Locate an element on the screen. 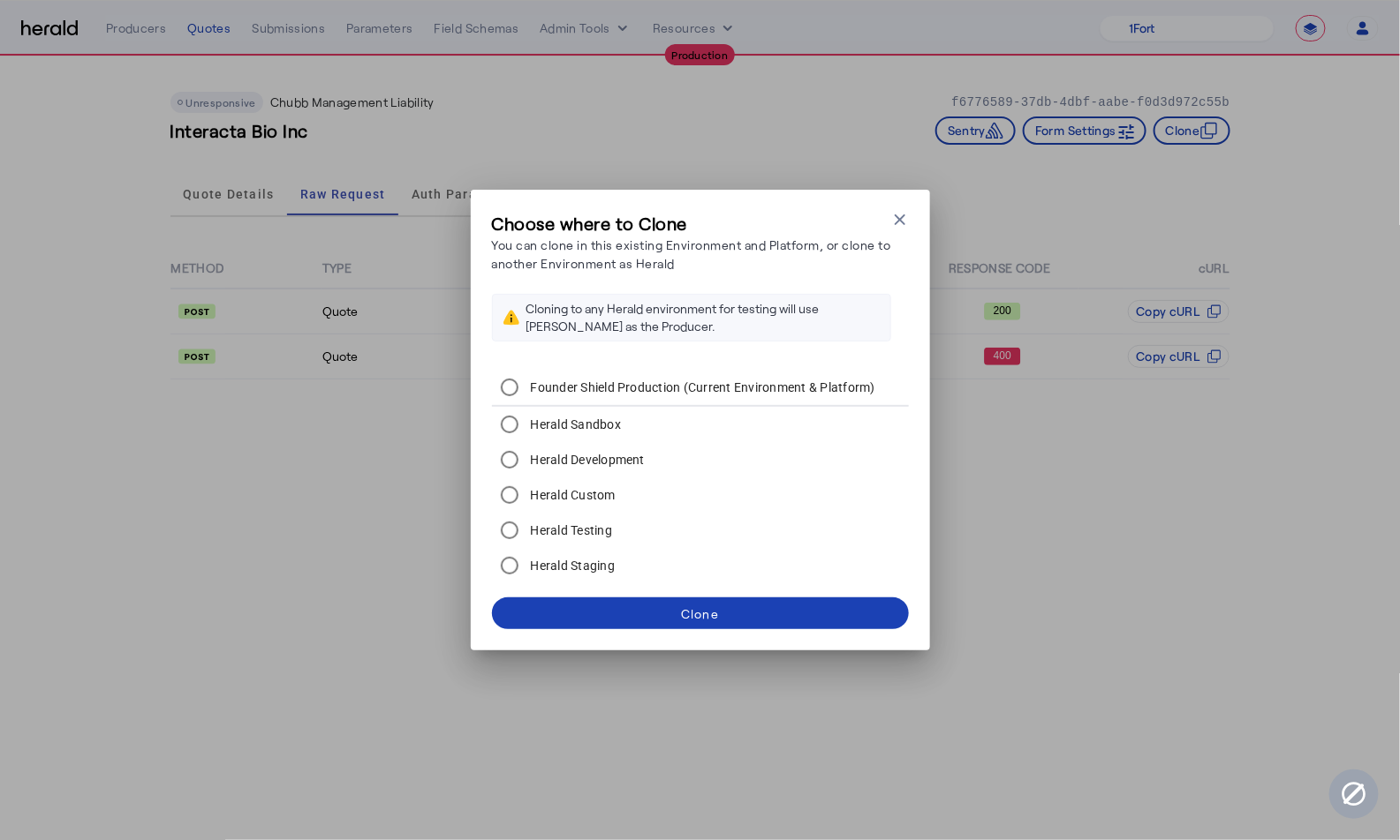 The height and width of the screenshot is (840, 1400). p: You can clone in this existing Environment and Platform, or clone to another Environment as Herald is located at coordinates (691, 254).